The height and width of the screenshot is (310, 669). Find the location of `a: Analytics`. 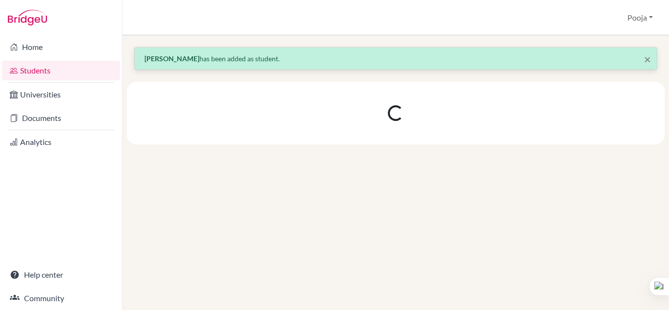

a: Analytics is located at coordinates (61, 142).